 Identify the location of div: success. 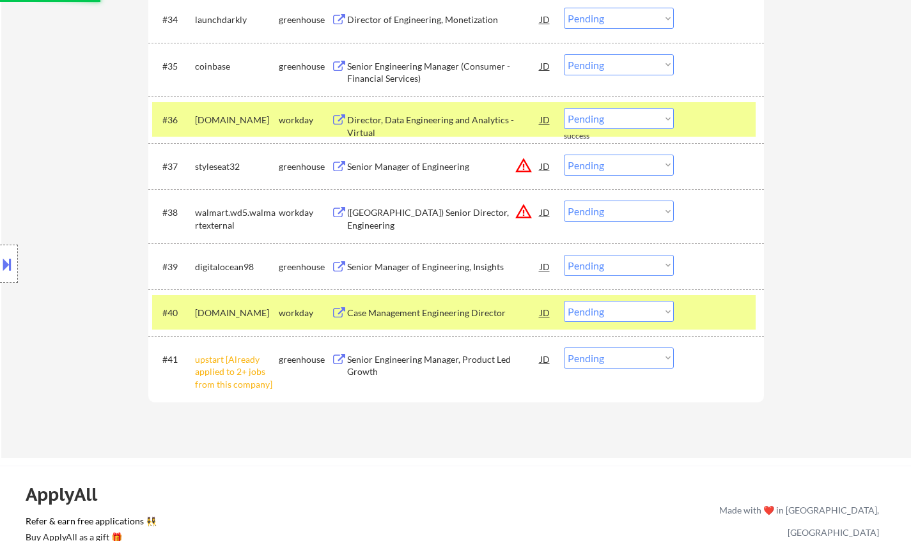
(589, 136).